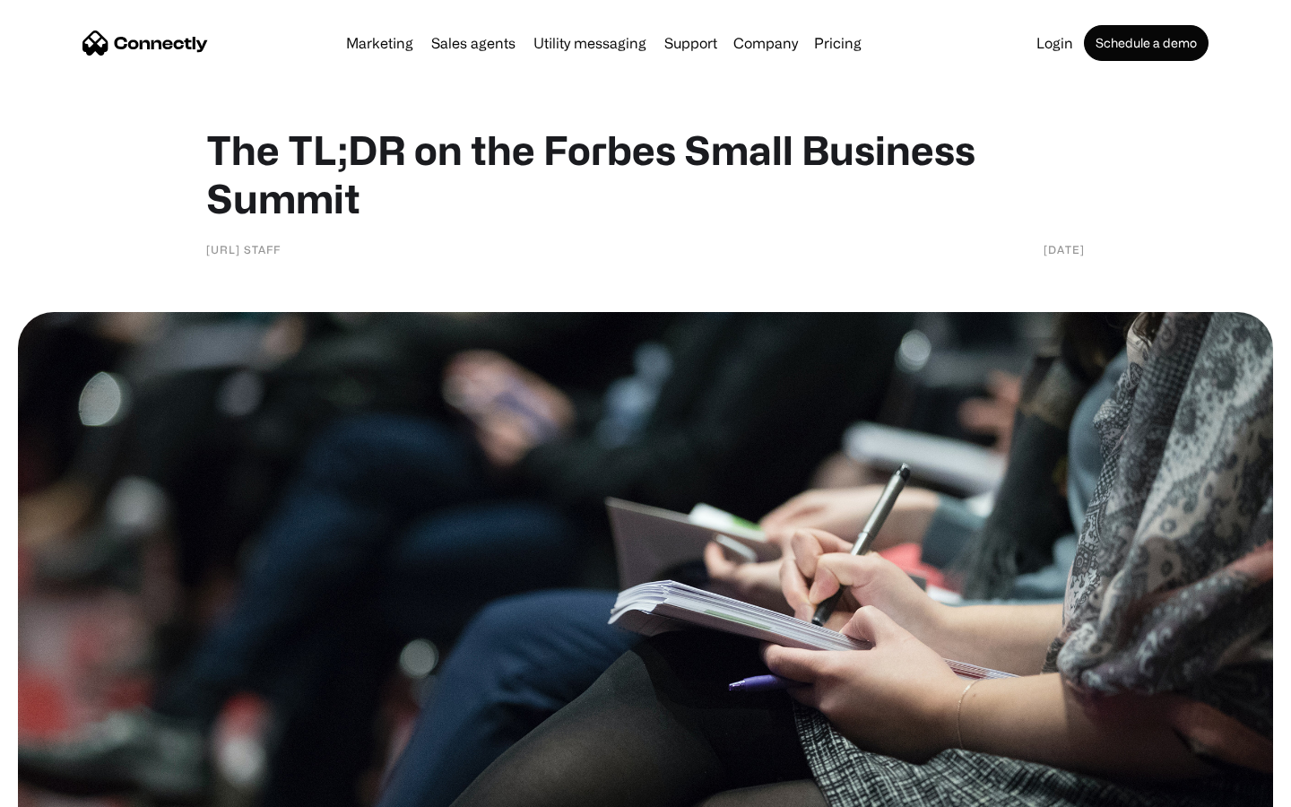 The width and height of the screenshot is (1291, 807). Describe the element at coordinates (1146, 43) in the screenshot. I see `a: Schedule a demo` at that location.